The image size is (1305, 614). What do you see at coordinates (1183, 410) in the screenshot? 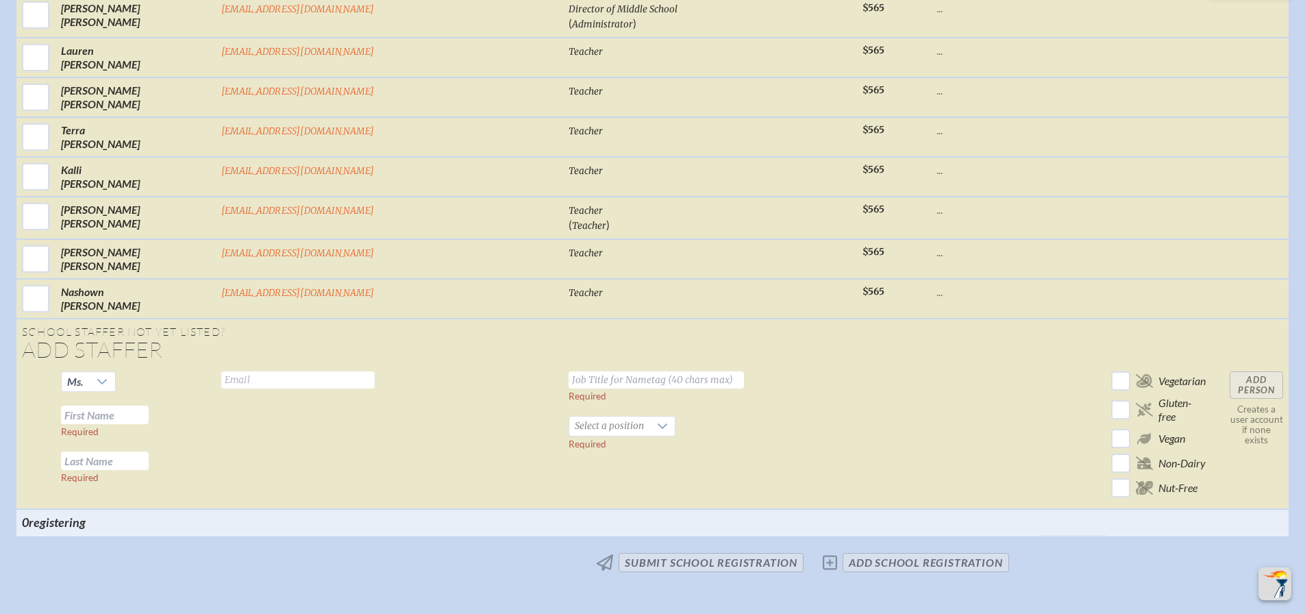
I see `span: Gluten-free` at bounding box center [1183, 410].